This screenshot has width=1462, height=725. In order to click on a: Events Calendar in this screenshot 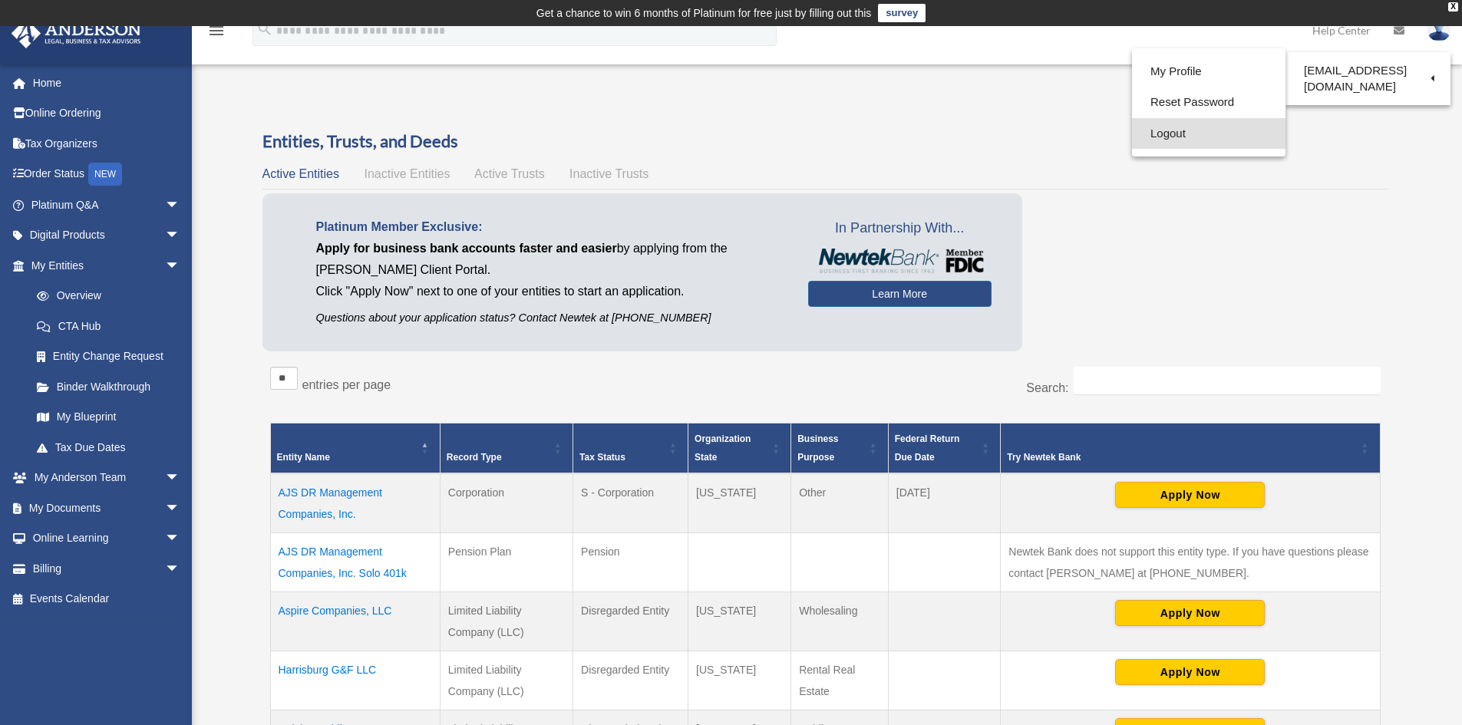, I will do `click(107, 600)`.